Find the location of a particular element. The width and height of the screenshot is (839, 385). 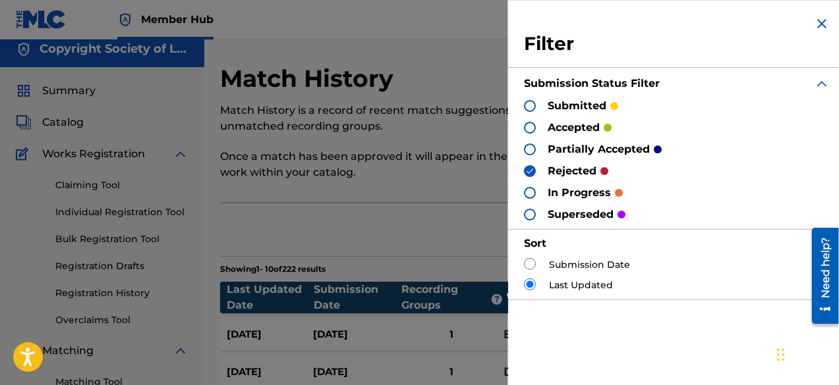

span: Member Hub is located at coordinates (177, 19).